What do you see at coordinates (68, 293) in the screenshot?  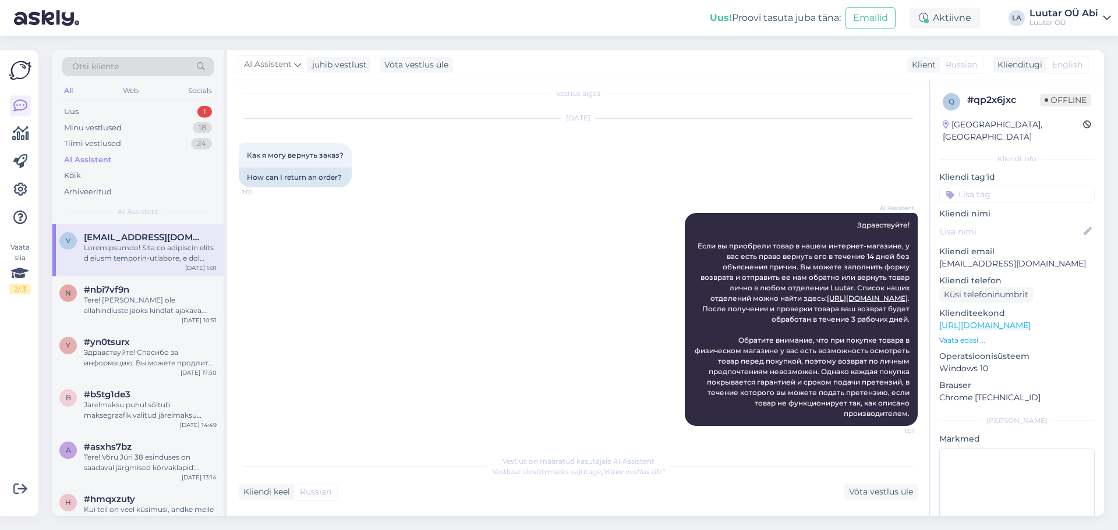 I see `span: n` at bounding box center [68, 293].